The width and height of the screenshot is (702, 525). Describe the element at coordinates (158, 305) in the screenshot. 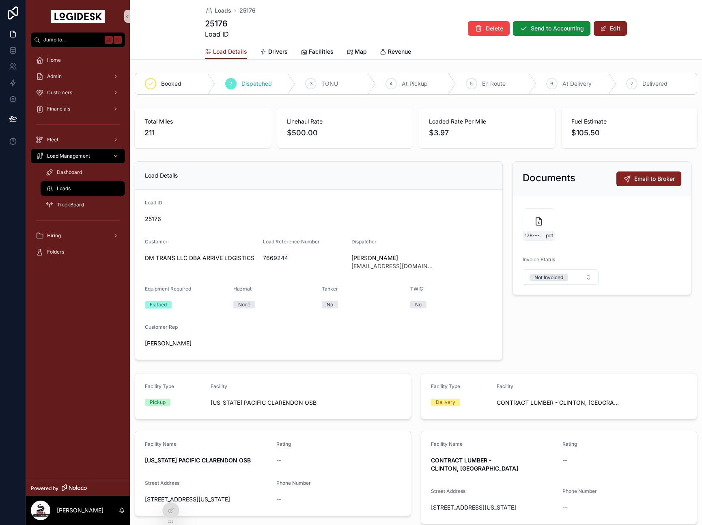

I see `div: Flatbed` at that location.